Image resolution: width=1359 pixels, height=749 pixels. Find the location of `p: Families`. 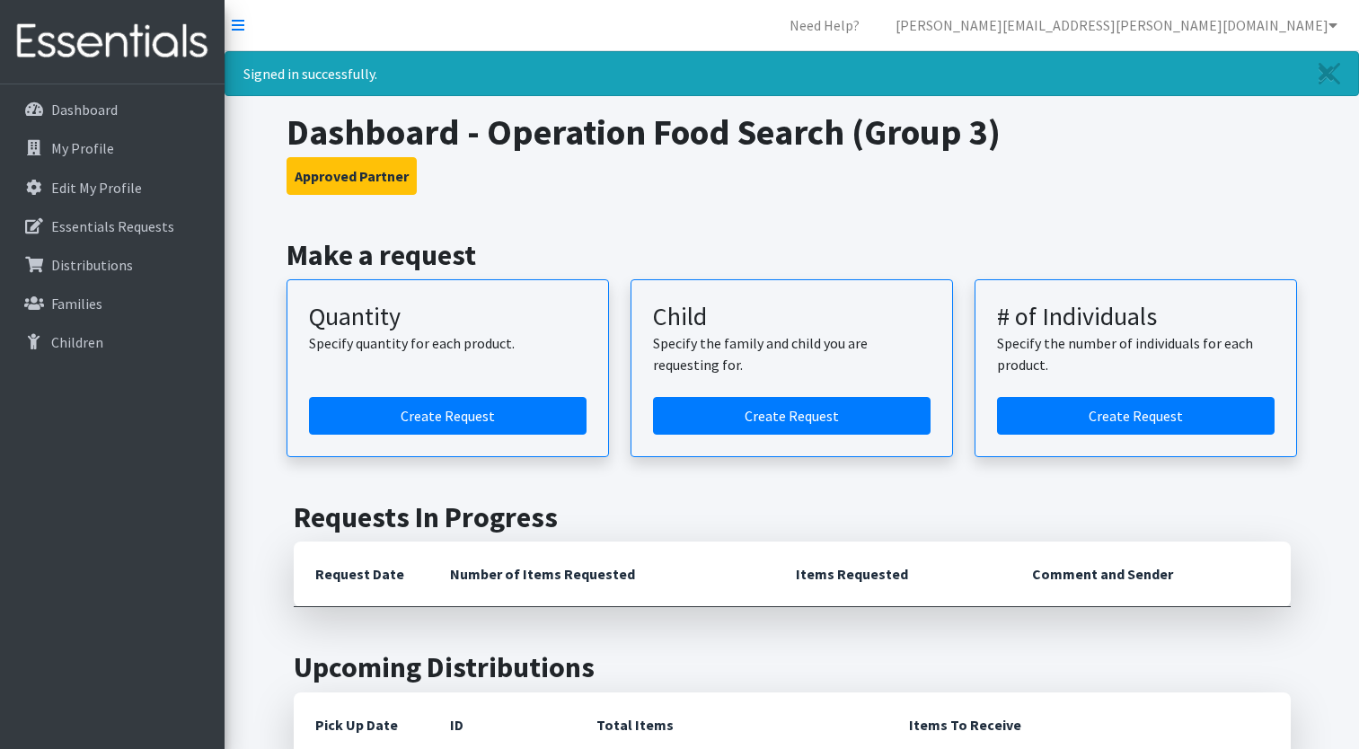

p: Families is located at coordinates (76, 304).